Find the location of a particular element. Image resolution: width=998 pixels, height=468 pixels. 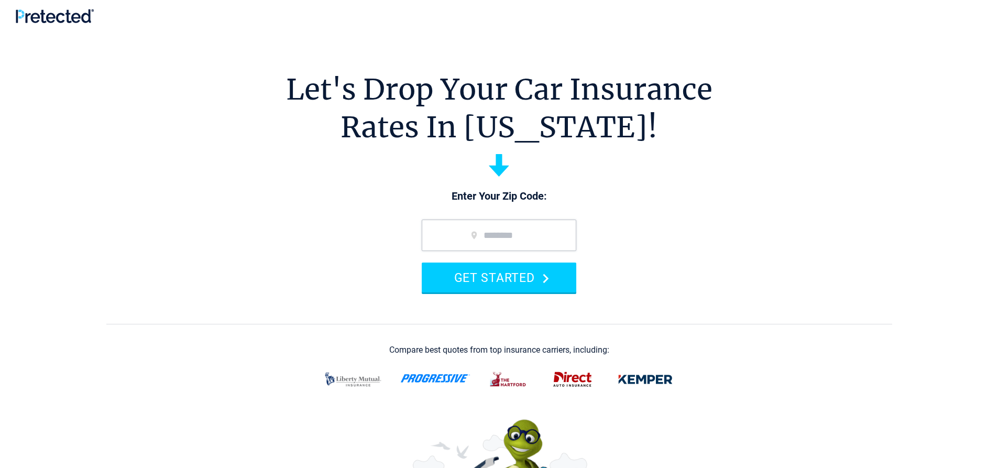

p: Enter Your Zip Code: is located at coordinates (499, 196).